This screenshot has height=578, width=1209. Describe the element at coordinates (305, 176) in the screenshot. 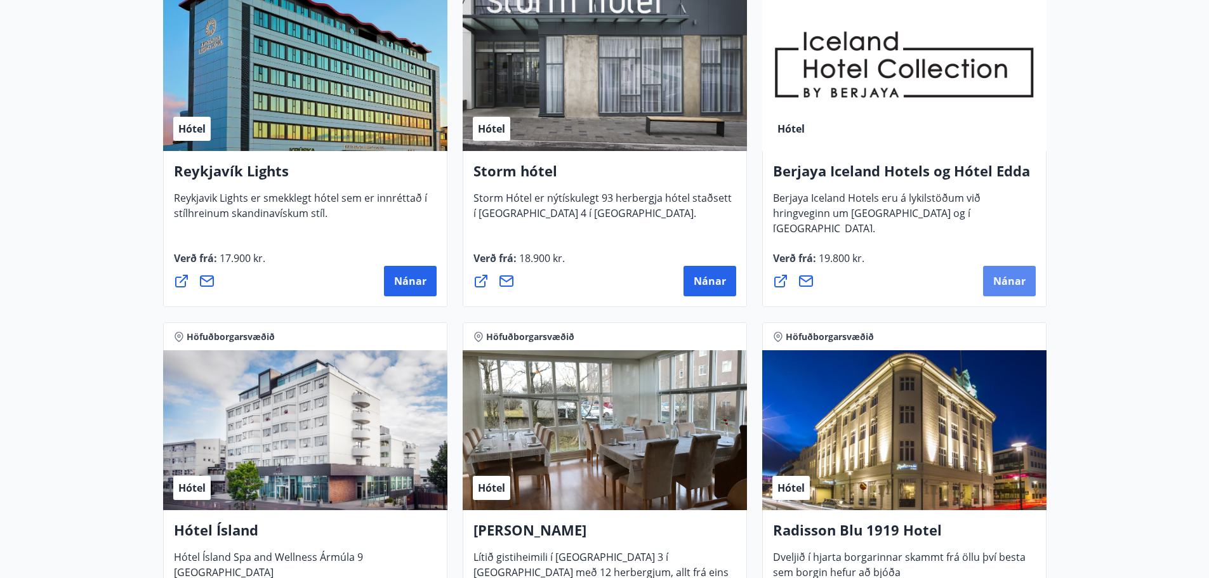

I see `h4: Reykjavík Lights` at that location.